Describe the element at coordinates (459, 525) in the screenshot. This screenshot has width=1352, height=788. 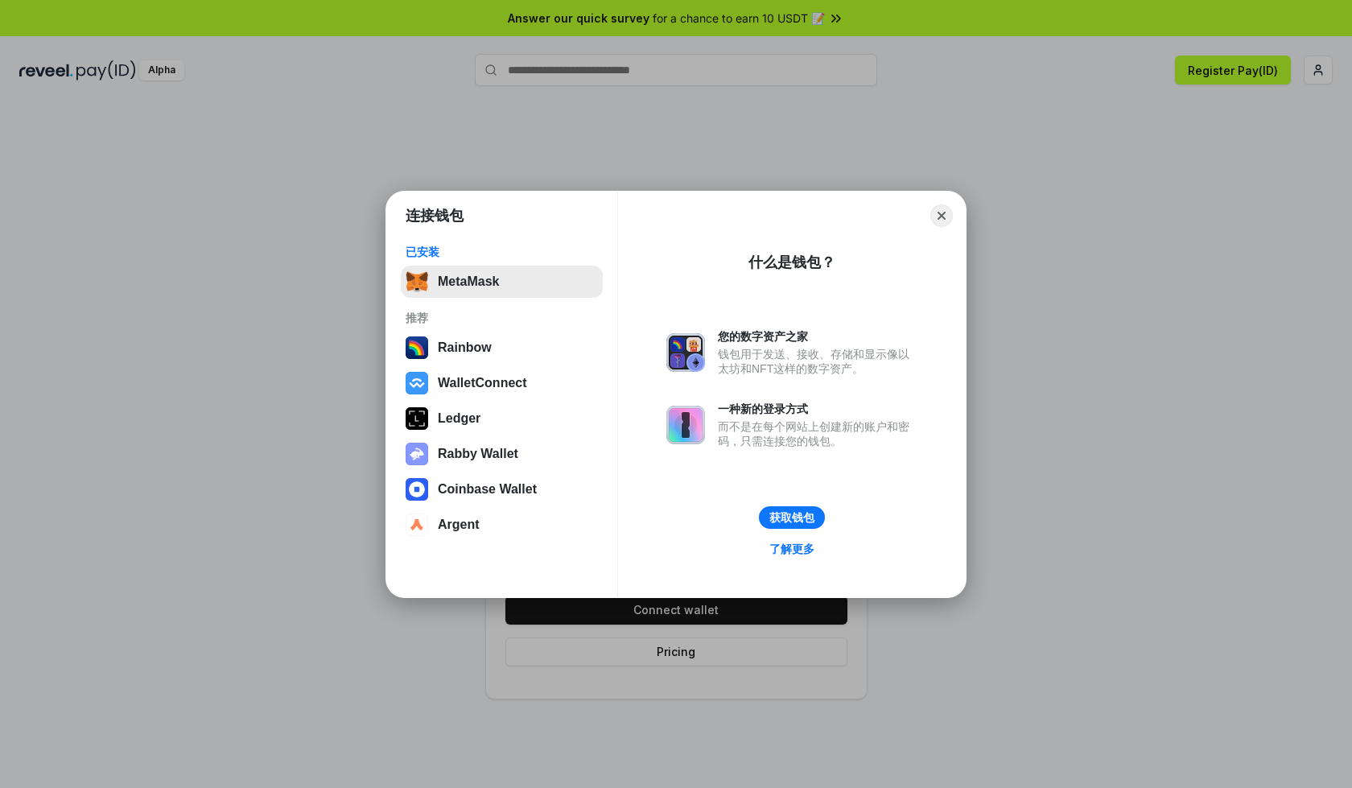
I see `div: Argent` at that location.